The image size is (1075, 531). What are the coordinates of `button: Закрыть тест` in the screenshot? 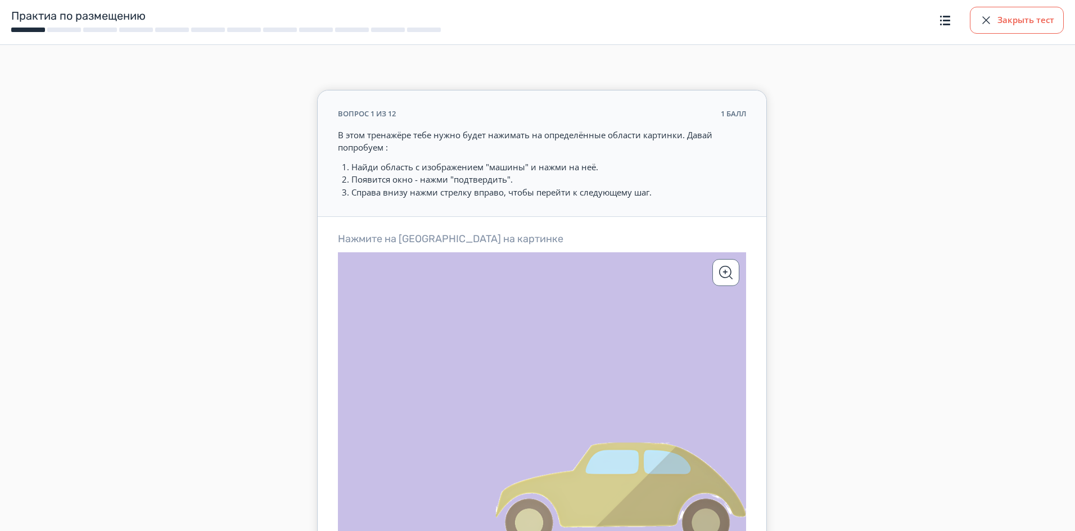 It's located at (1017, 20).